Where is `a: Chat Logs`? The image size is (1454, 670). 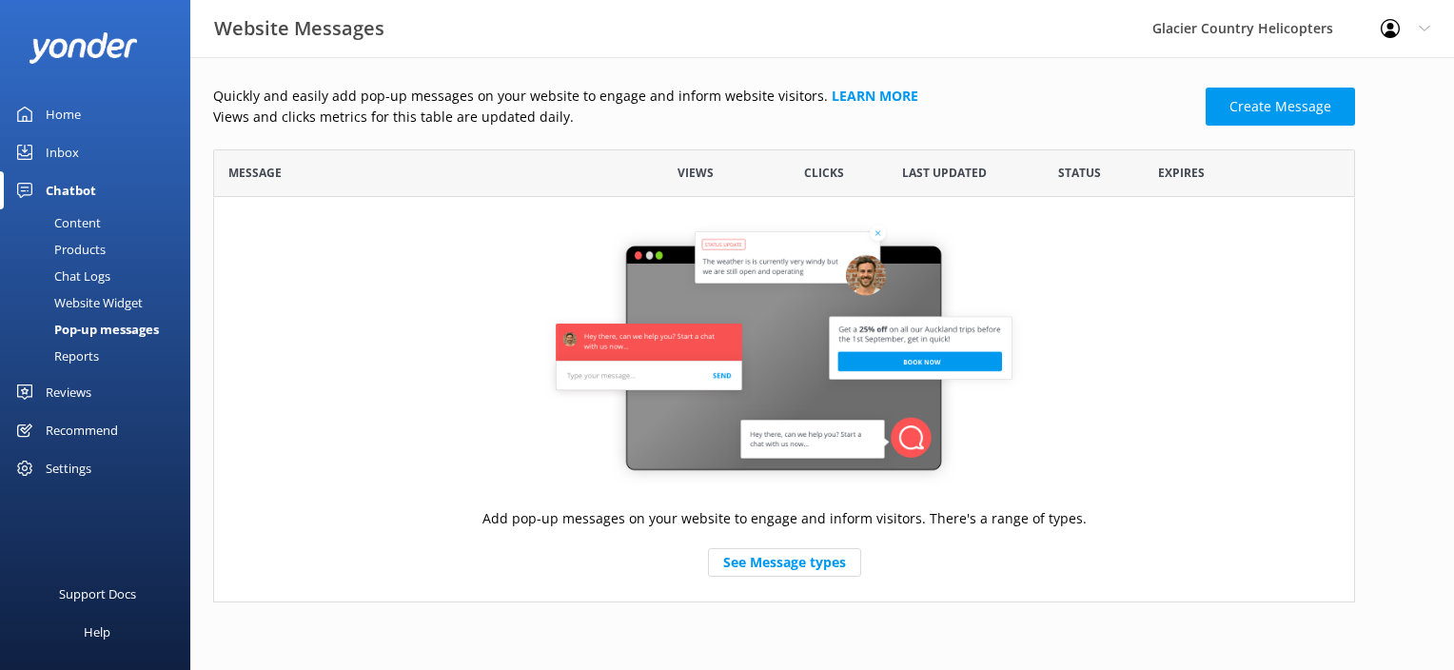
a: Chat Logs is located at coordinates (101, 276).